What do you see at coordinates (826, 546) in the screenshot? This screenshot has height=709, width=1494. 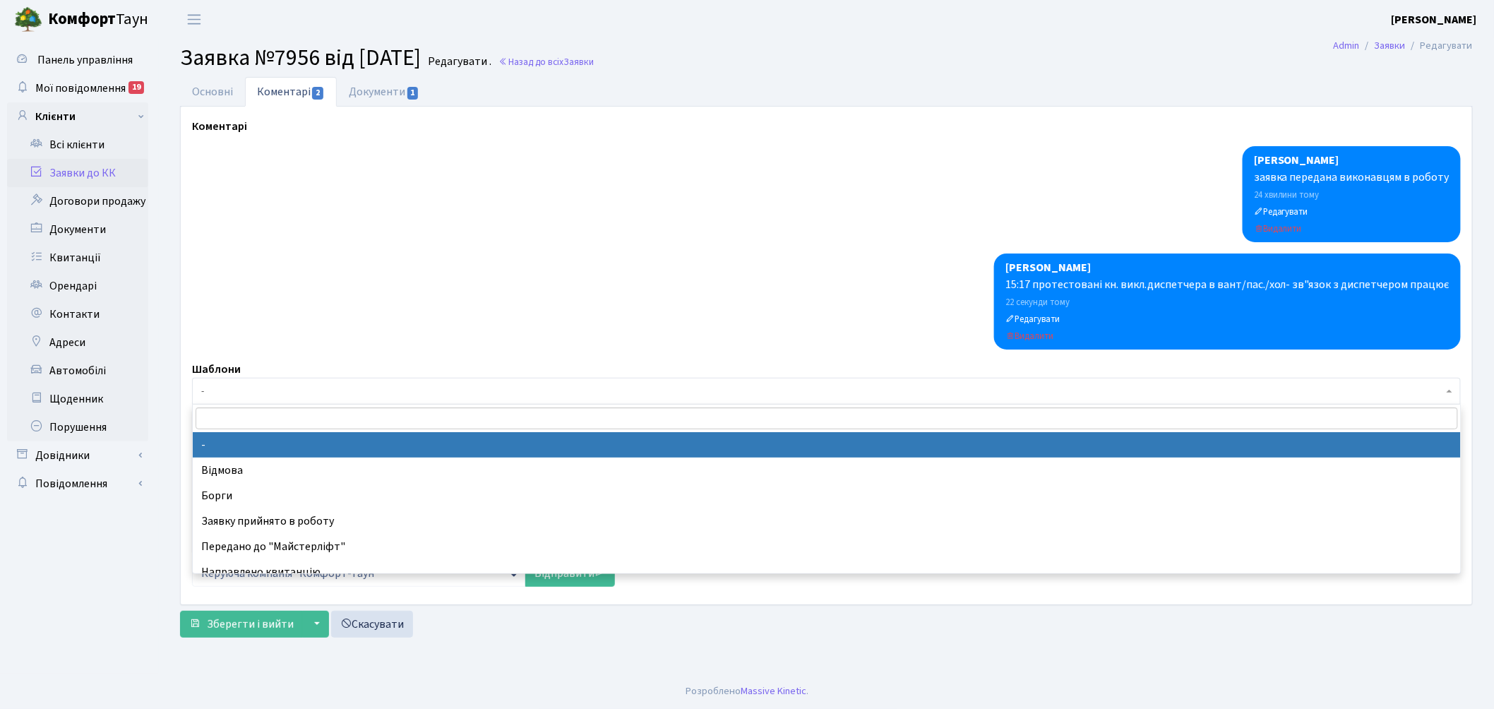 I see `li: Передано до "Майстерліфт"` at bounding box center [826, 546].